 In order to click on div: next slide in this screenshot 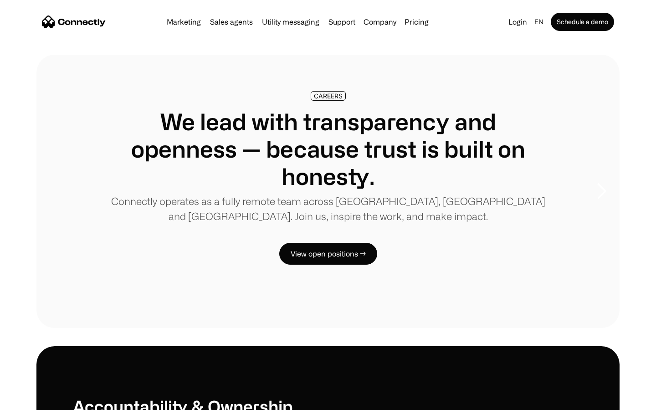, I will do `click(601, 191)`.